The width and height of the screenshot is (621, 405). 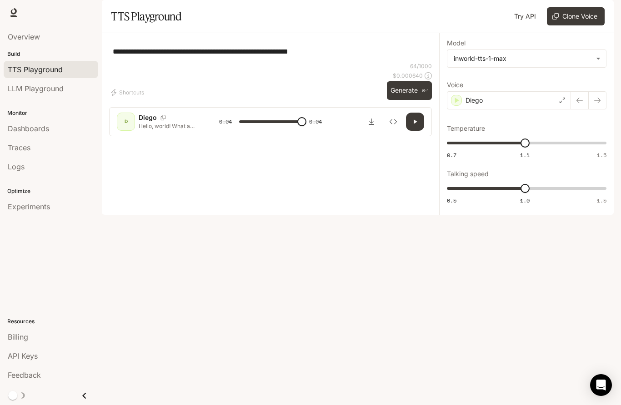 I want to click on p: Voice, so click(x=455, y=85).